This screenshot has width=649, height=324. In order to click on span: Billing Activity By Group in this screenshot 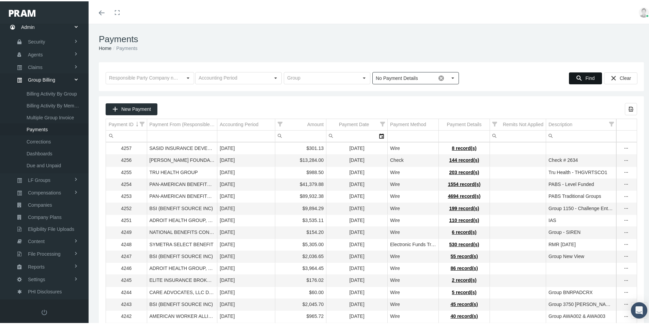, I will do `click(52, 93)`.